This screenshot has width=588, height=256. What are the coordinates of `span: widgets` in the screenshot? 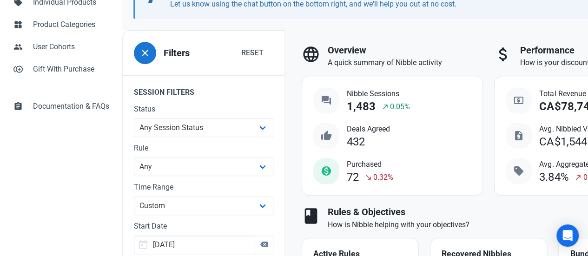 It's located at (18, 24).